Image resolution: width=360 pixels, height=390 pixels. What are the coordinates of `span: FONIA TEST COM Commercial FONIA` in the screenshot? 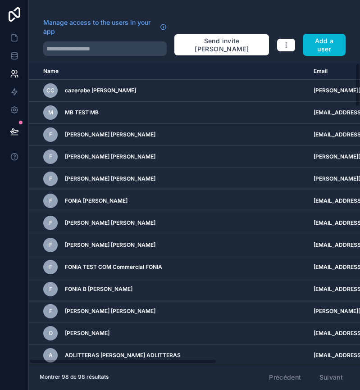 It's located at (114, 267).